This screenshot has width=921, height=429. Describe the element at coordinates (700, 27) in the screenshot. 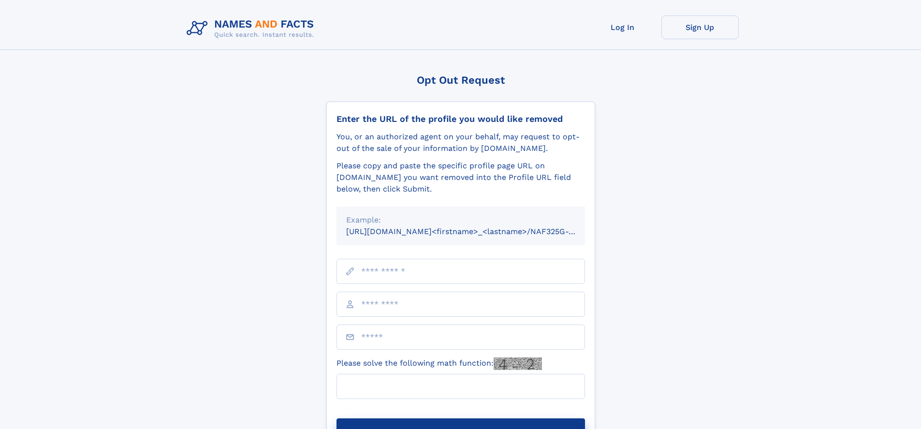

I see `a: Sign Up` at that location.